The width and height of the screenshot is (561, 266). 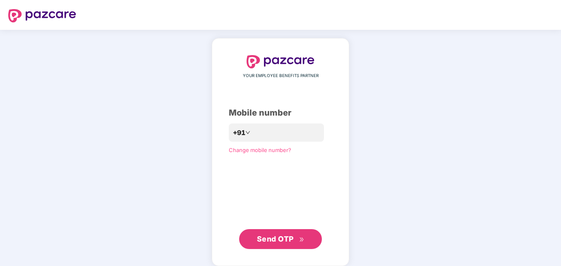 What do you see at coordinates (260, 150) in the screenshot?
I see `span: Change mobile number?` at bounding box center [260, 150].